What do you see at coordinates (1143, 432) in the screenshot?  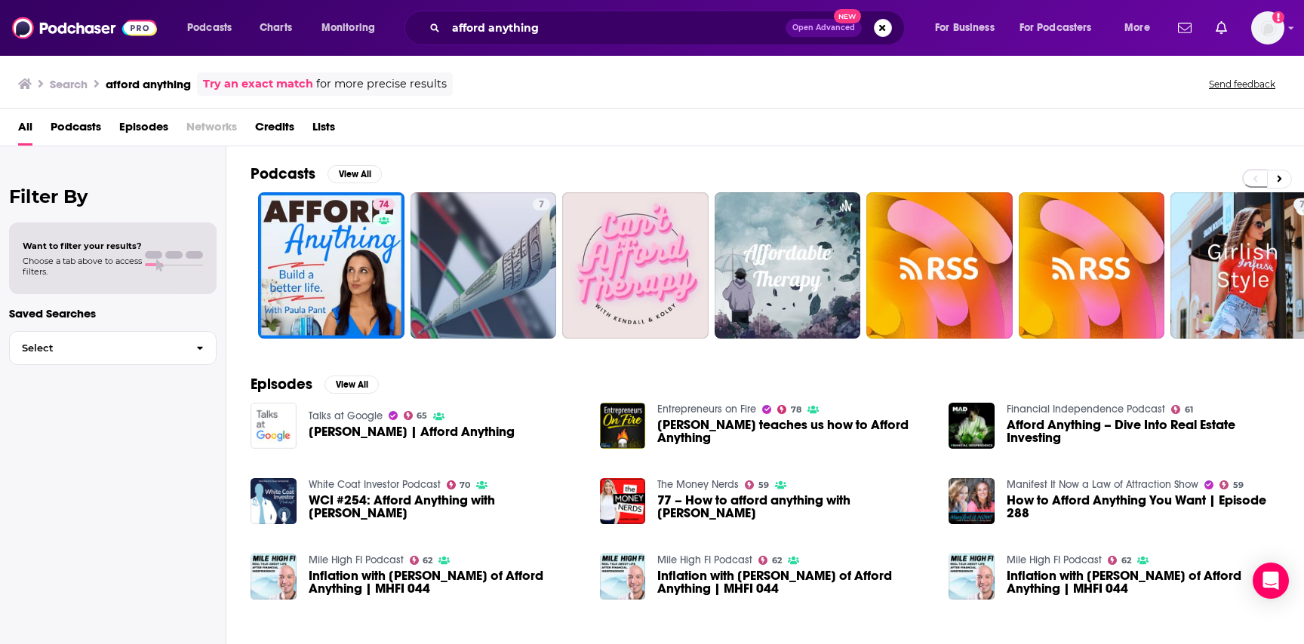 I see `a: Afford Anything – Dive Into Real Estate Investing` at bounding box center [1143, 432].